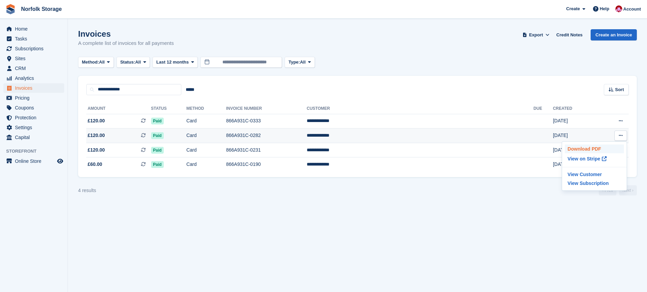  Describe the element at coordinates (632, 9) in the screenshot. I see `span: Account` at that location.